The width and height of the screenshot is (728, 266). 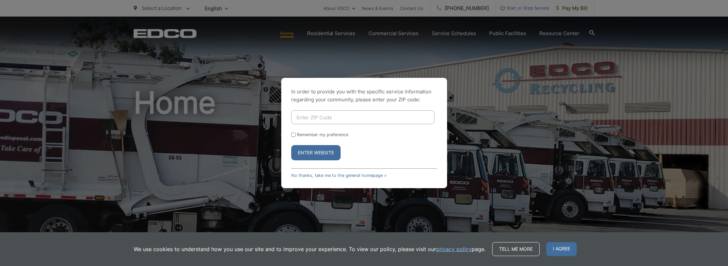 I want to click on span: I agree, so click(x=562, y=250).